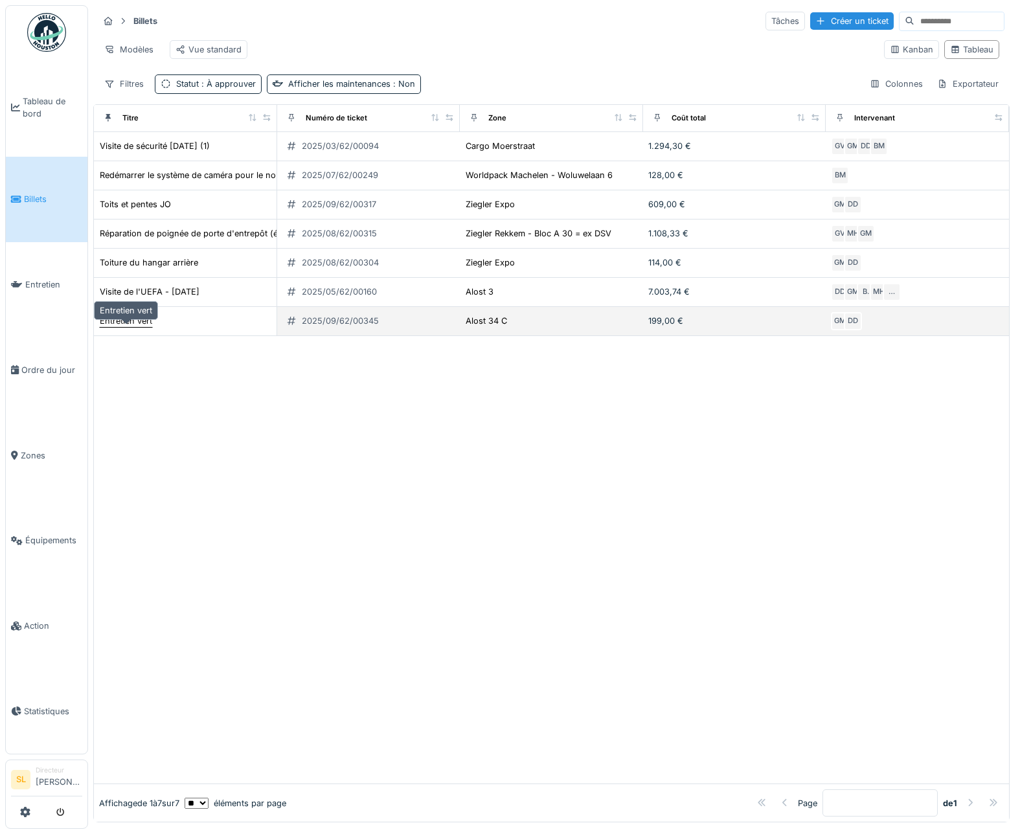  I want to click on a: Entretien, so click(47, 285).